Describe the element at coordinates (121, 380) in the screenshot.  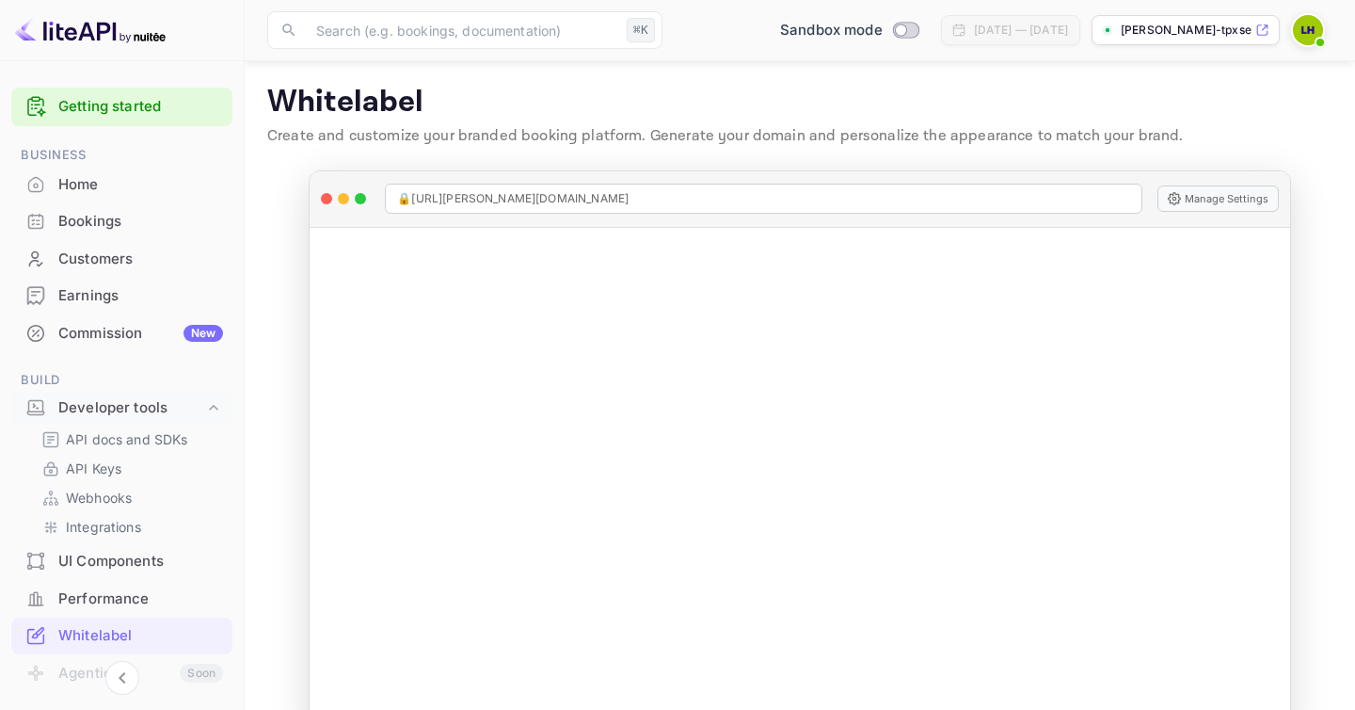
I see `span: Build` at that location.